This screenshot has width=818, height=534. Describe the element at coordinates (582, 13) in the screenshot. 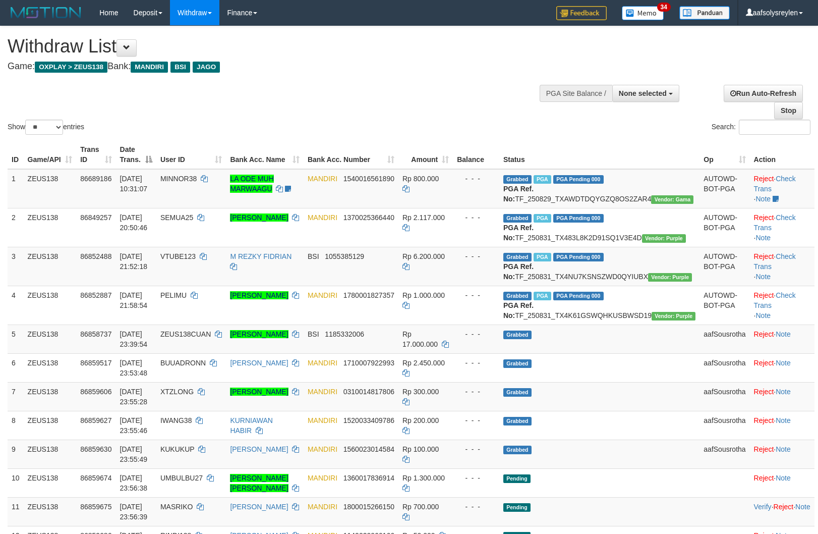

I see `img: Feedback.jpg` at that location.